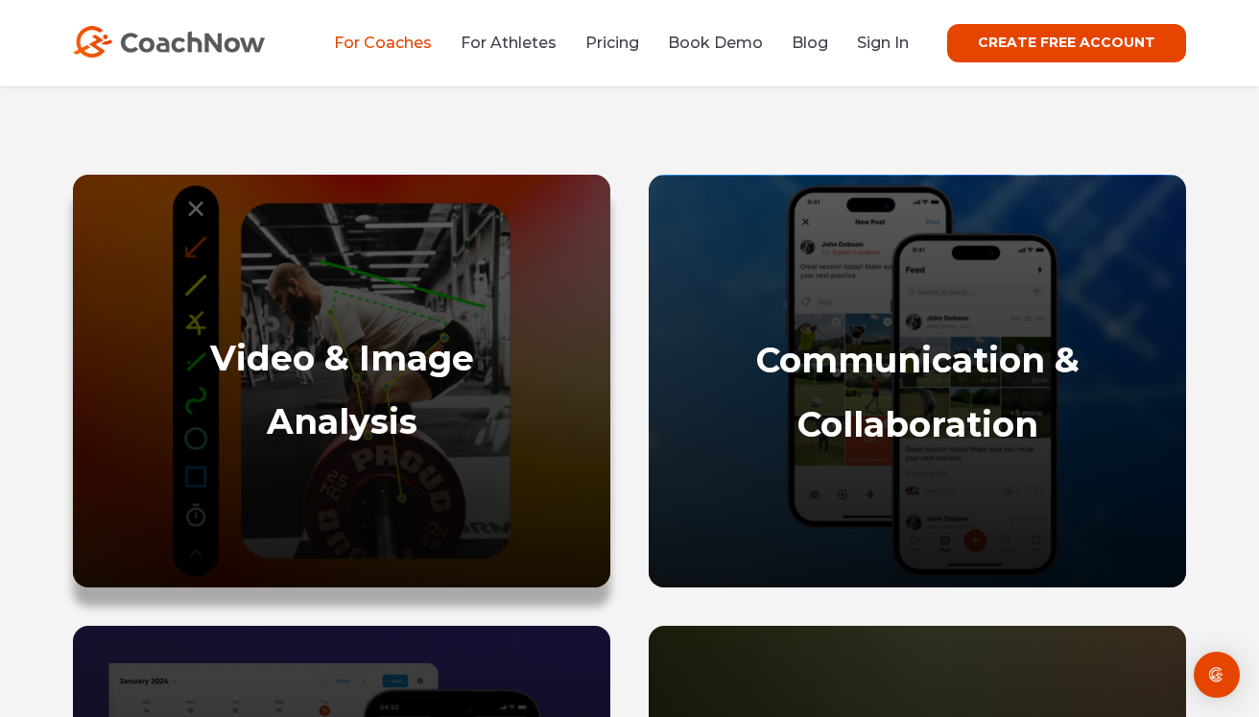 This screenshot has width=1259, height=717. Describe the element at coordinates (342, 421) in the screenshot. I see `strong: Analysis` at that location.